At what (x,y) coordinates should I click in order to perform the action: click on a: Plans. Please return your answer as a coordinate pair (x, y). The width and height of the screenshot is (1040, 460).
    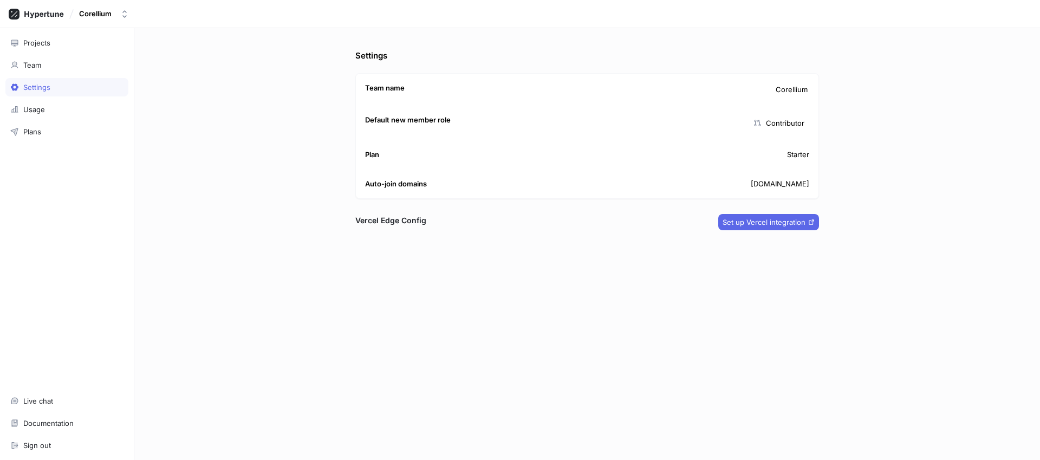
    Looking at the image, I should click on (67, 132).